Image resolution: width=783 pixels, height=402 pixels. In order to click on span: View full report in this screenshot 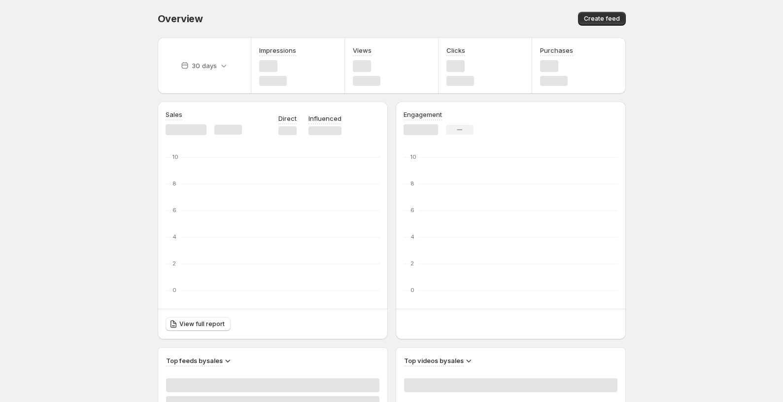, I will do `click(202, 324)`.